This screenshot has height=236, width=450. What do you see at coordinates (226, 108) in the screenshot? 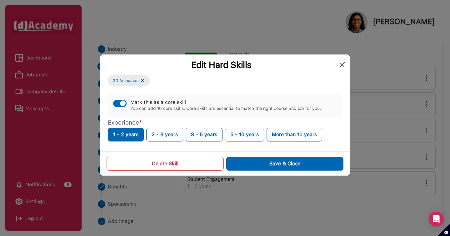
I see `div: You can add 16 core skills. Core skills are essential to match the right course and job for you.` at bounding box center [226, 108].